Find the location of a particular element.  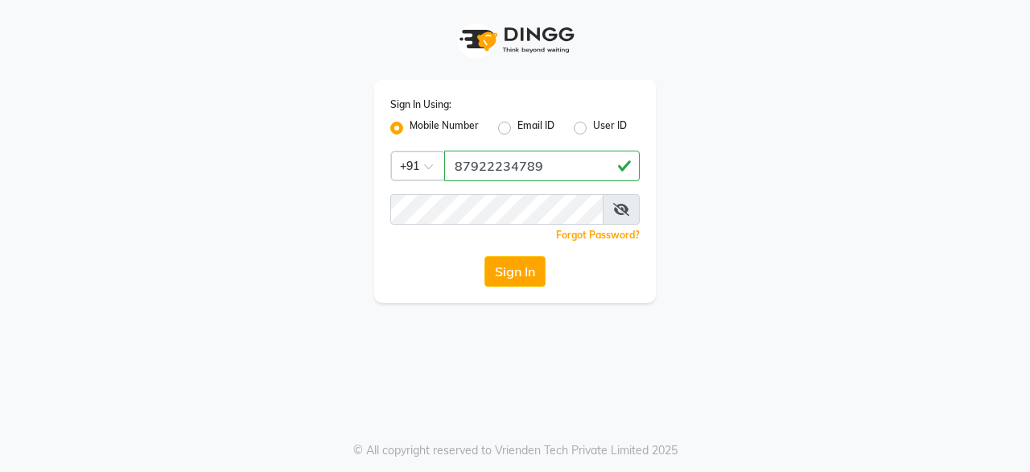

label: Email ID is located at coordinates (536, 128).